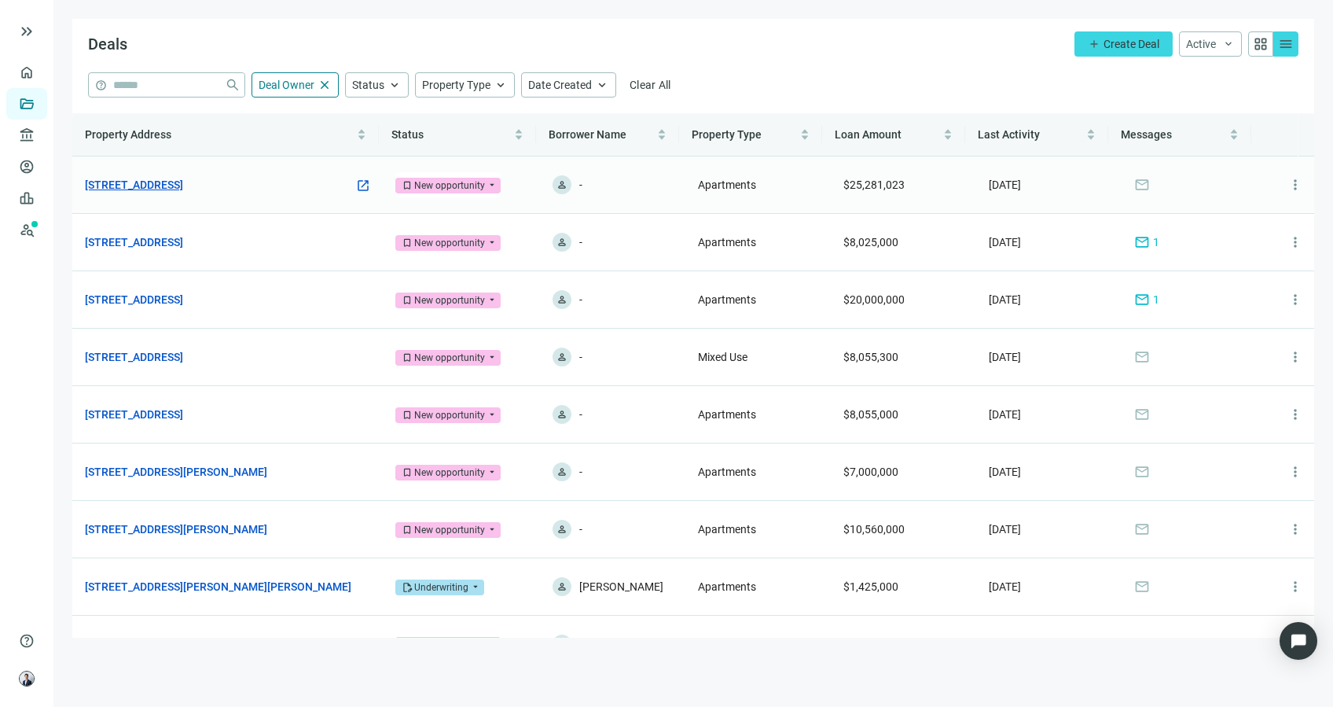 The image size is (1333, 707). Describe the element at coordinates (1146, 134) in the screenshot. I see `span: Messages` at that location.